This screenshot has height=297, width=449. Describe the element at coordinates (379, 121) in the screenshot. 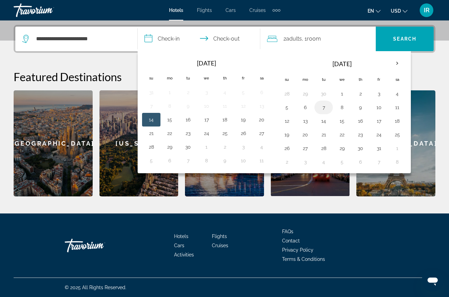

I see `button: Day 17` at that location.